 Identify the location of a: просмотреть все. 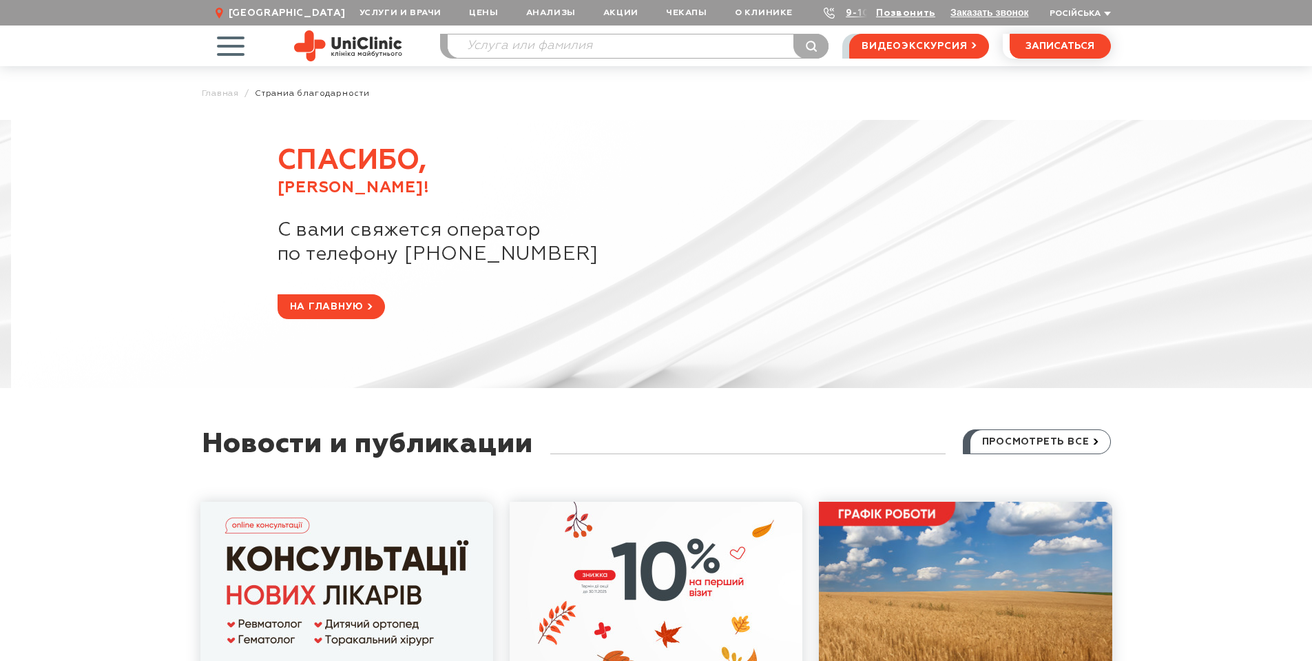
(1037, 442).